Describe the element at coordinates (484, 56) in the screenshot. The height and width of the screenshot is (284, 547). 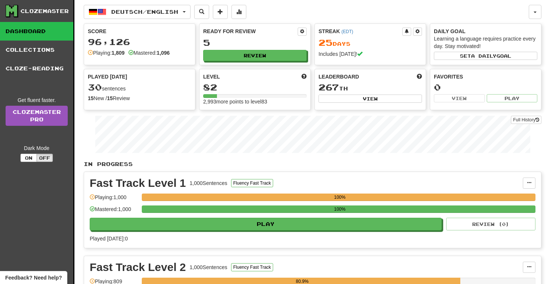
I see `span: a daily` at that location.